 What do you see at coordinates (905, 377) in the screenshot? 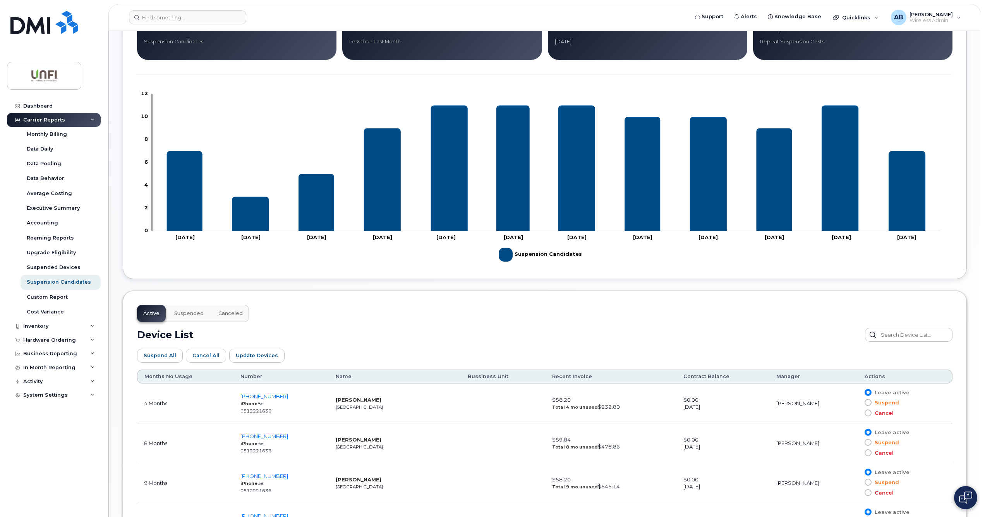
I see `th: Actions` at bounding box center [905, 377].